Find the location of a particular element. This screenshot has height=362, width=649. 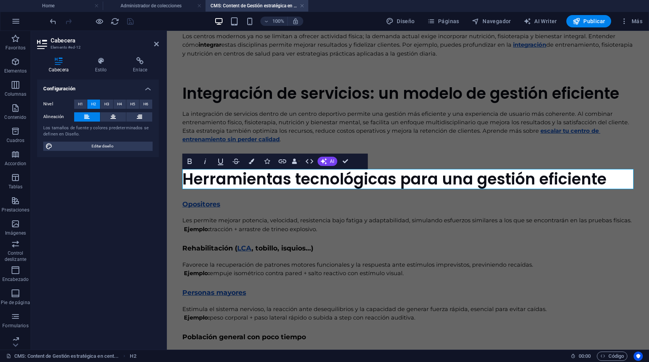

span: H2 is located at coordinates (93, 104).